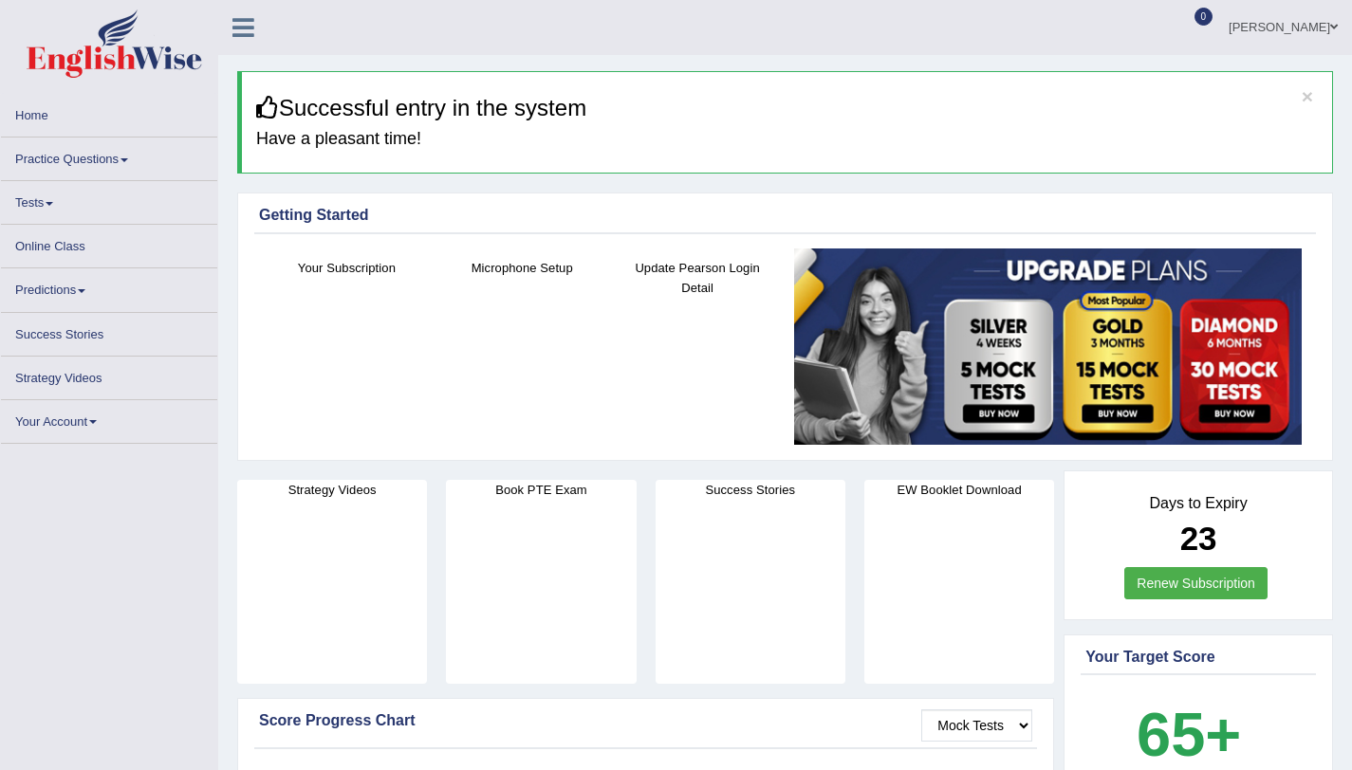 The width and height of the screenshot is (1352, 770). Describe the element at coordinates (1198, 658) in the screenshot. I see `div: Your Target Score` at that location.